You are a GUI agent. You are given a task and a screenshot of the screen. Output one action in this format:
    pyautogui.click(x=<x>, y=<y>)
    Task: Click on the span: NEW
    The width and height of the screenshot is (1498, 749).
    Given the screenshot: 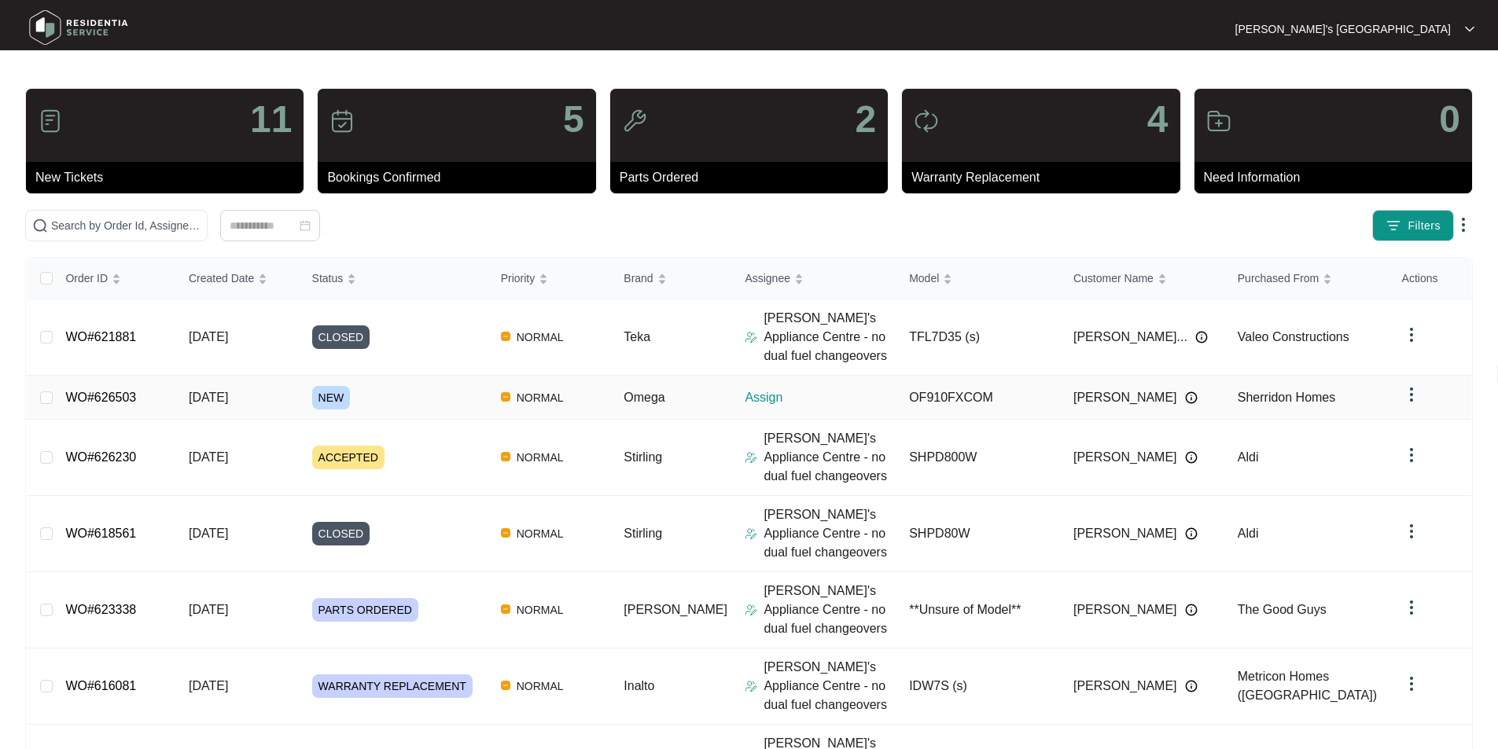 What is the action you would take?
    pyautogui.click(x=331, y=398)
    